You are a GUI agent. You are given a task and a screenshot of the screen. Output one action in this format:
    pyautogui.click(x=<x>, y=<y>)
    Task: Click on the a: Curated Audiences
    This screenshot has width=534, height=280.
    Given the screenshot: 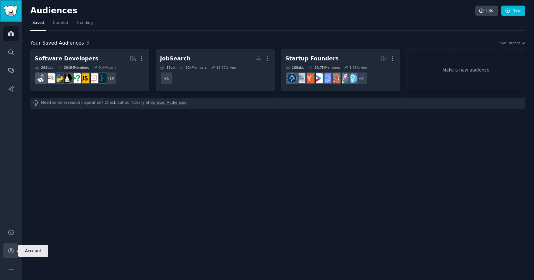 What is the action you would take?
    pyautogui.click(x=169, y=103)
    